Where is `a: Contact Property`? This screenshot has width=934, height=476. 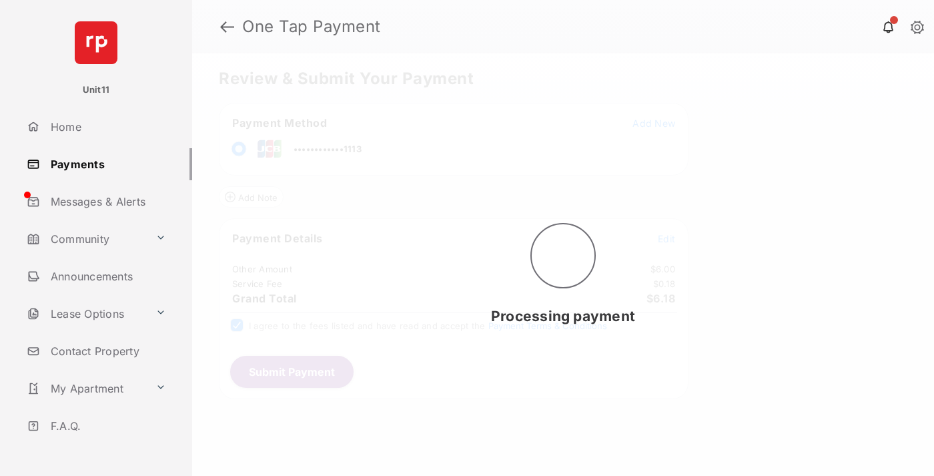
a: Contact Property is located at coordinates (107, 351).